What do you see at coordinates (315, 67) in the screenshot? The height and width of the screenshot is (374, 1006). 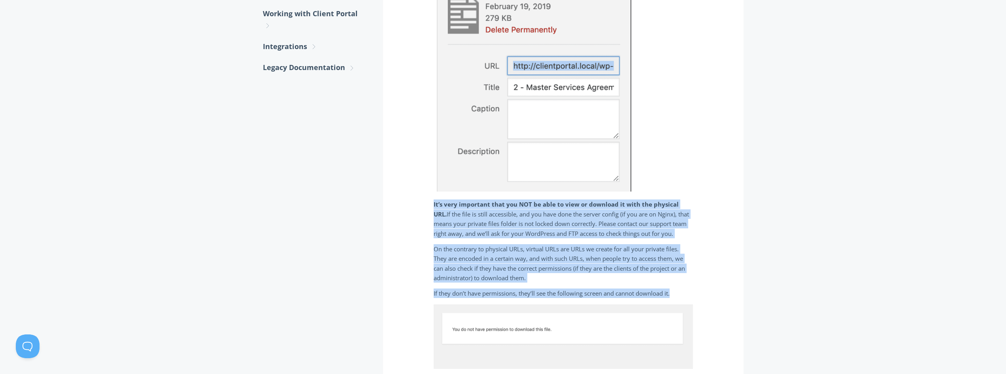 I see `a: Legacy Documentation` at bounding box center [315, 67].